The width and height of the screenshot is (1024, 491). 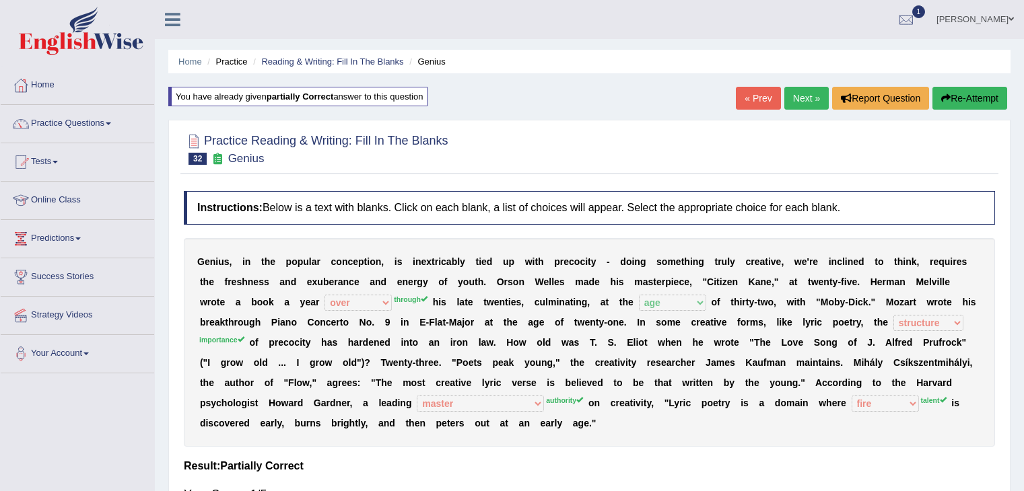 I want to click on button: Report Question, so click(x=881, y=98).